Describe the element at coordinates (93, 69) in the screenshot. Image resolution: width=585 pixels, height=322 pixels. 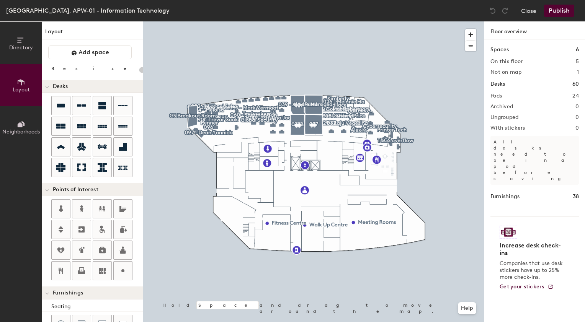
I see `div: Resize` at that location.